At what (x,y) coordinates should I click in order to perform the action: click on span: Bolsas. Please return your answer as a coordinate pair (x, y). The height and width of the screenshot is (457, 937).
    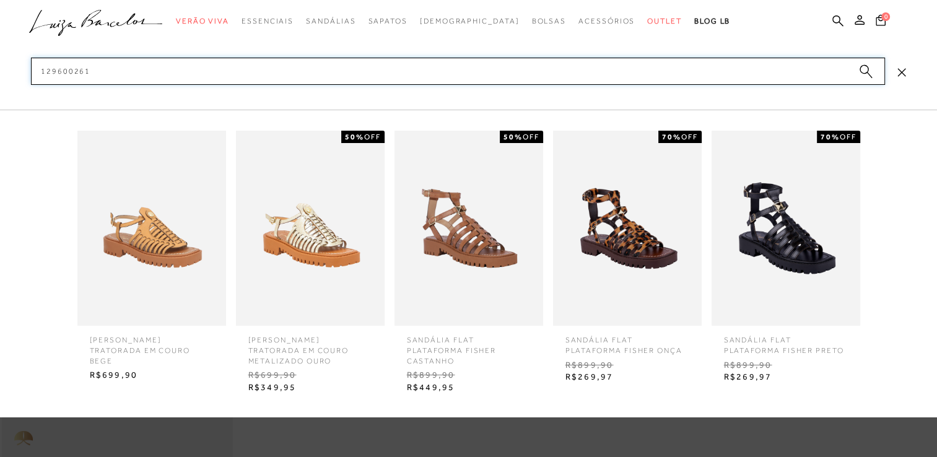
    Looking at the image, I should click on (549, 21).